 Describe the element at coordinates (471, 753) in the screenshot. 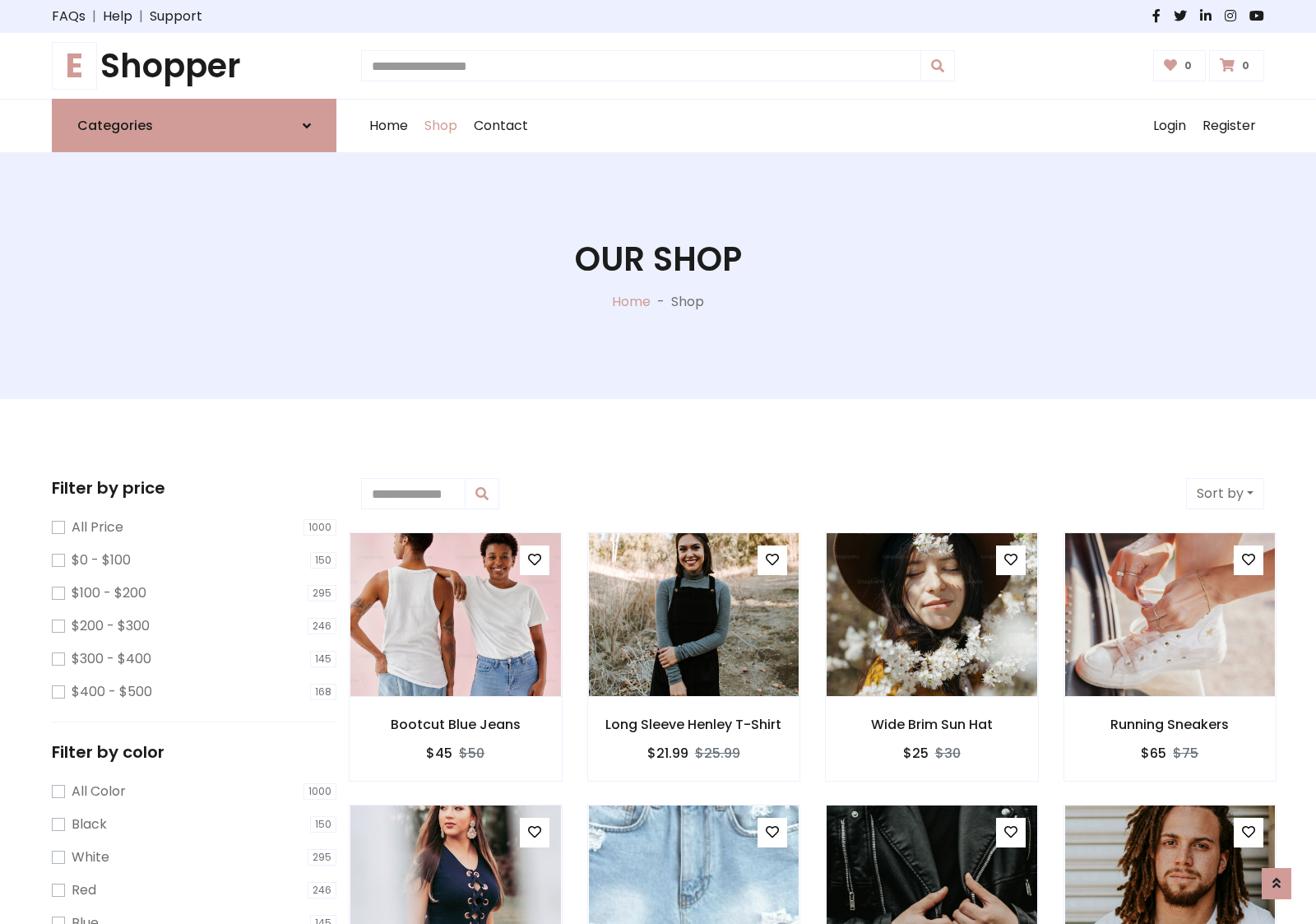

I see `del: $50` at that location.